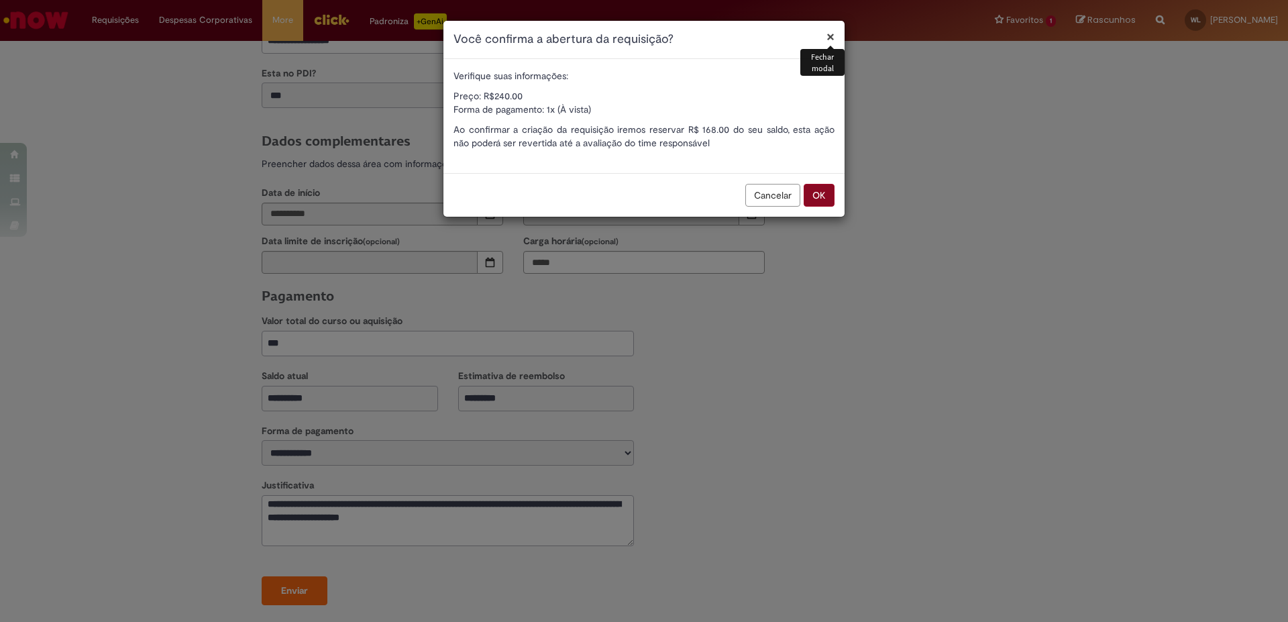  Describe the element at coordinates (773, 195) in the screenshot. I see `button: Cancelar` at that location.